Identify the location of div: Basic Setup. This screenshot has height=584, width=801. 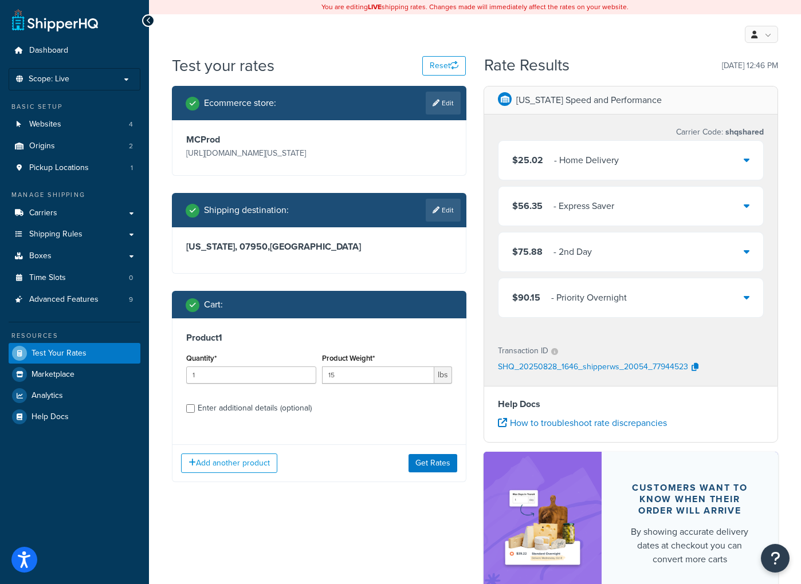
(74, 107).